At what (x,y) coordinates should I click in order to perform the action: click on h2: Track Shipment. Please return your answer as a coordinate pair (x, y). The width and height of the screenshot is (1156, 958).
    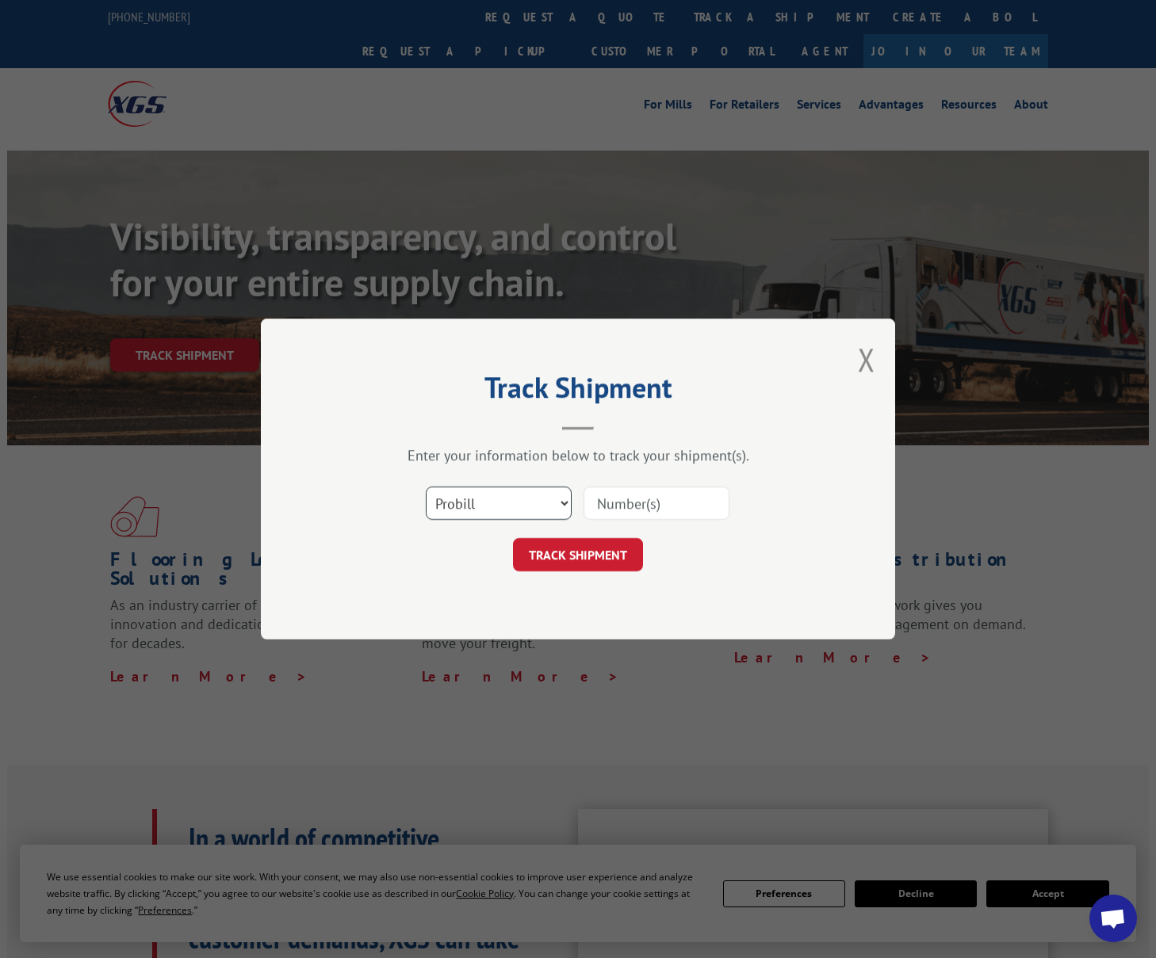
    Looking at the image, I should click on (578, 392).